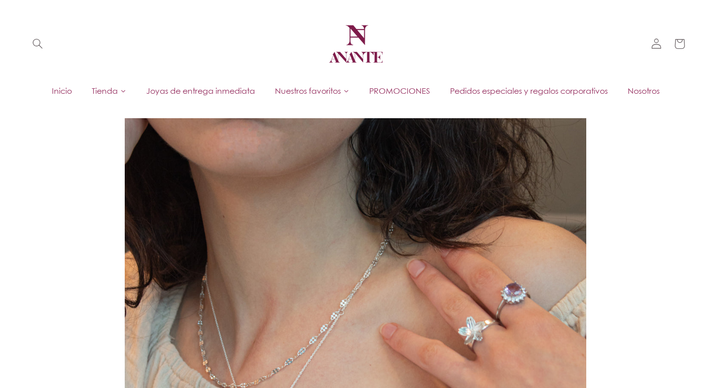 This screenshot has height=388, width=711. What do you see at coordinates (201, 91) in the screenshot?
I see `a: Joyas de entrega inmediata` at bounding box center [201, 91].